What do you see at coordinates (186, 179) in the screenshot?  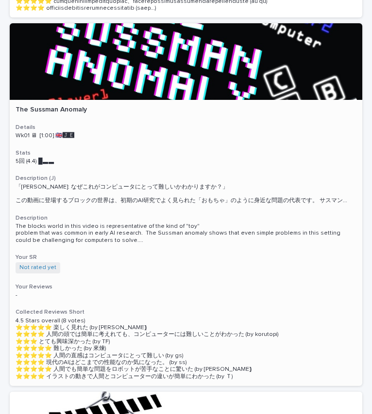 I see `h3: Description (J)` at bounding box center [186, 179].